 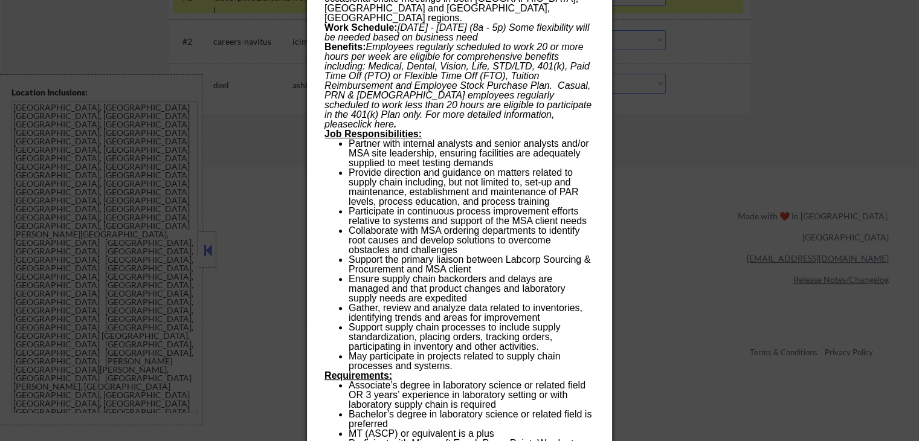 I want to click on a: click here, so click(x=373, y=124).